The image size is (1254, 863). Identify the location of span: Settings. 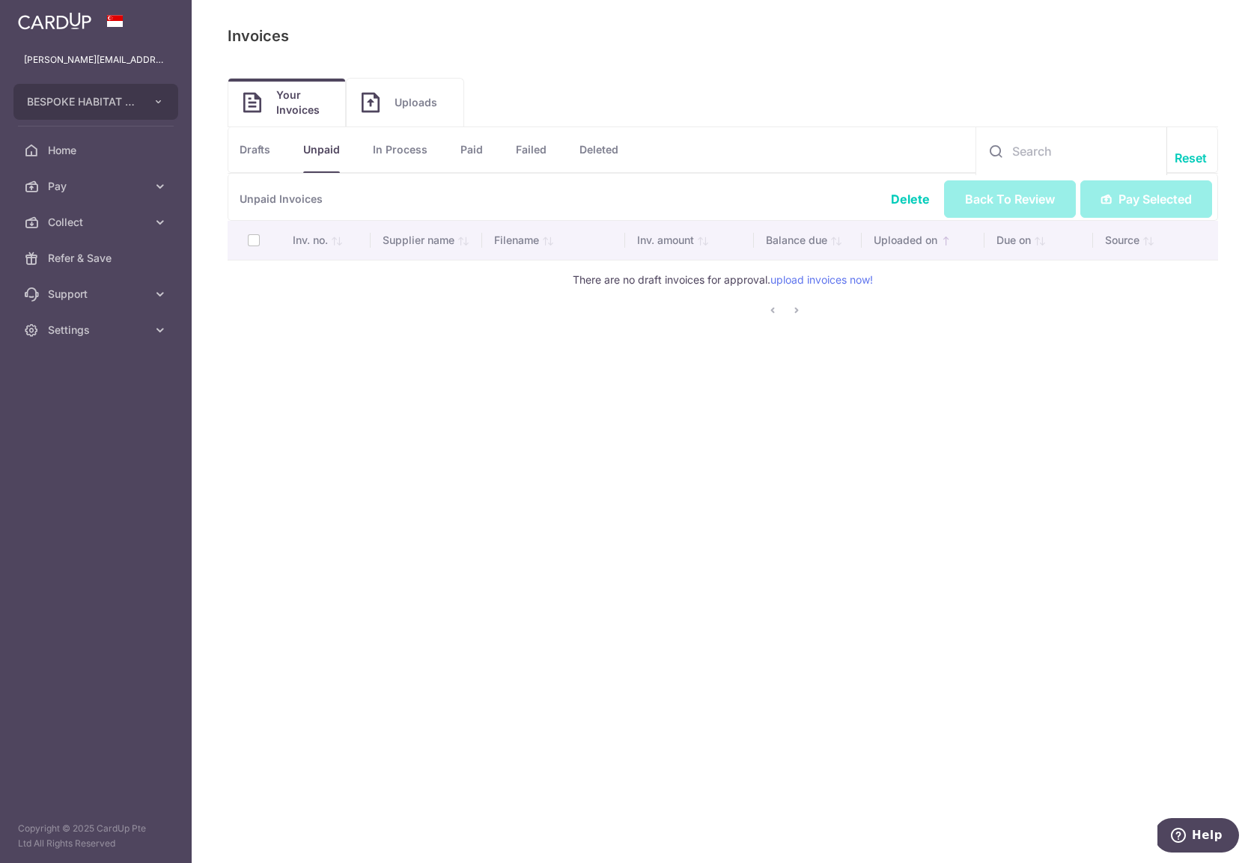
(97, 330).